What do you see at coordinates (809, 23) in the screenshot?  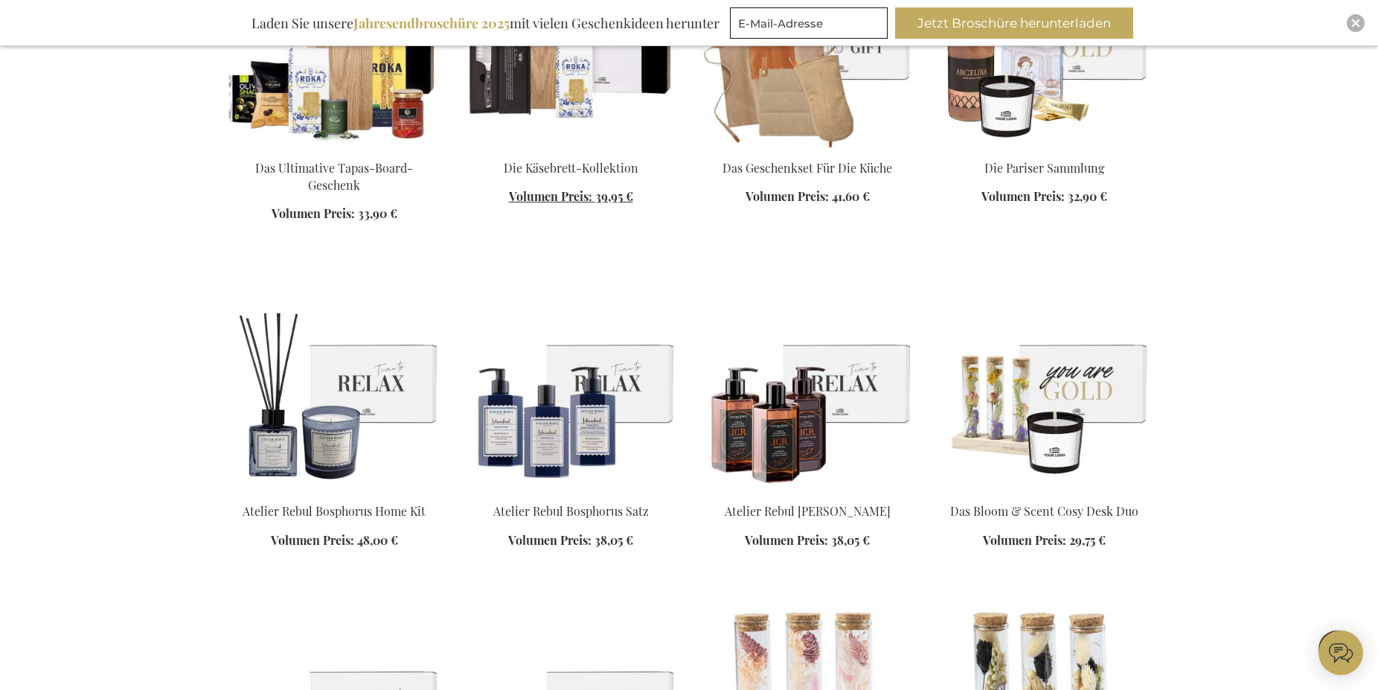 I see `input: E-Mail-Adresse` at bounding box center [809, 23].